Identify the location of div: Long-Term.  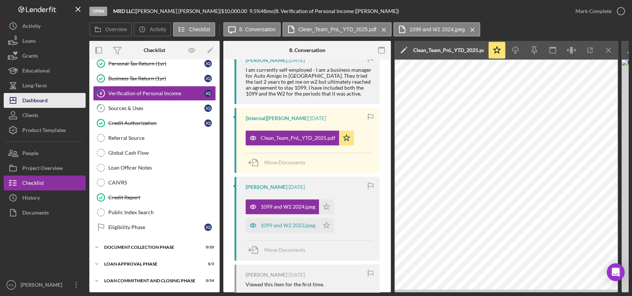
(35, 86).